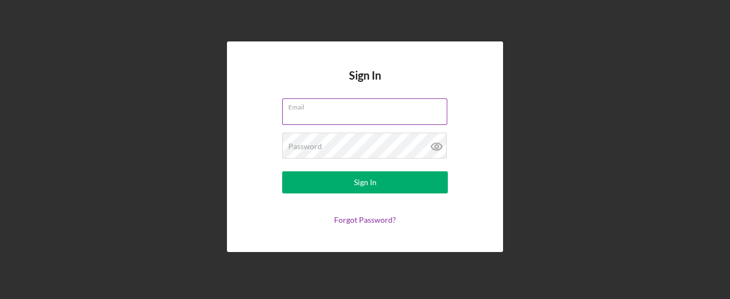 The height and width of the screenshot is (299, 730). What do you see at coordinates (365, 182) in the screenshot?
I see `button: Sign In` at bounding box center [365, 182].